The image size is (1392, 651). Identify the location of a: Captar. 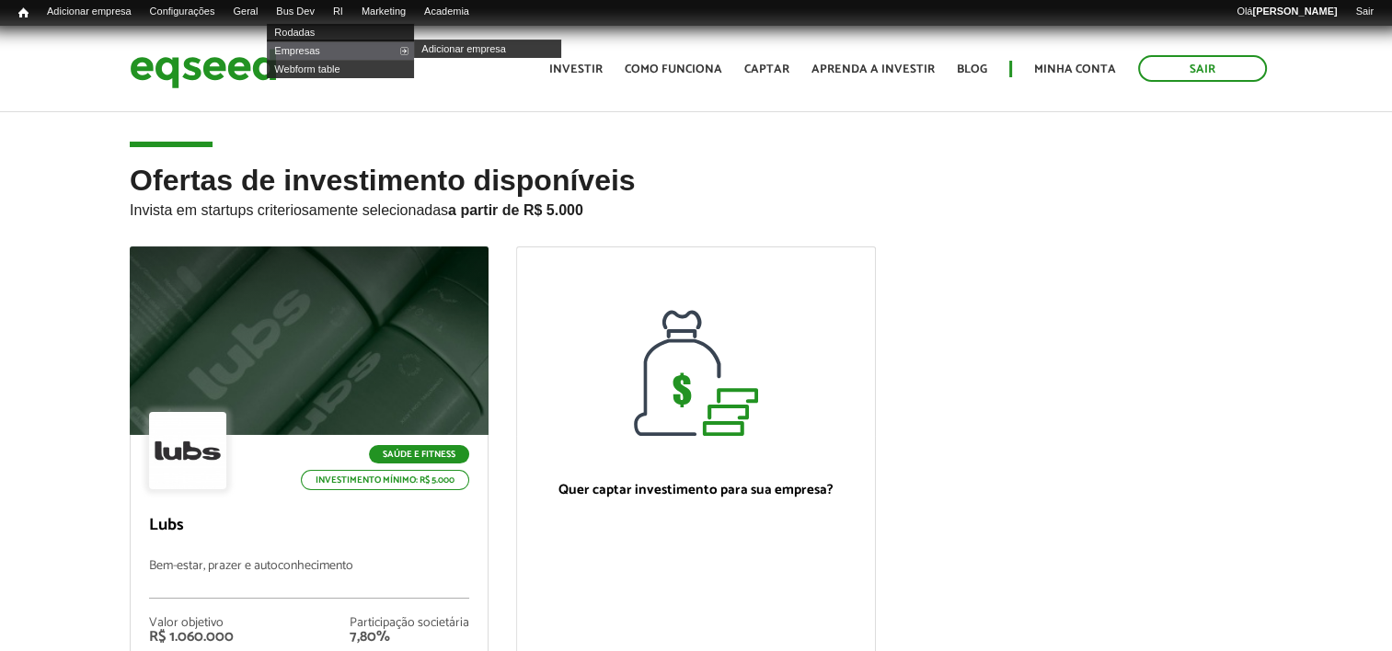
(766, 69).